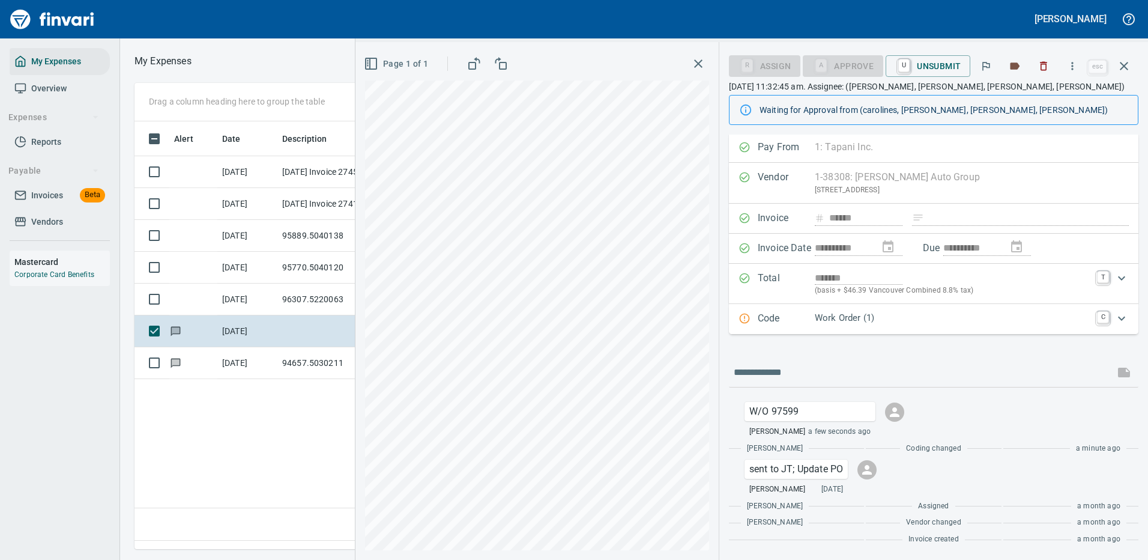 Image resolution: width=1148 pixels, height=560 pixels. I want to click on button: Page 1 of 1, so click(397, 64).